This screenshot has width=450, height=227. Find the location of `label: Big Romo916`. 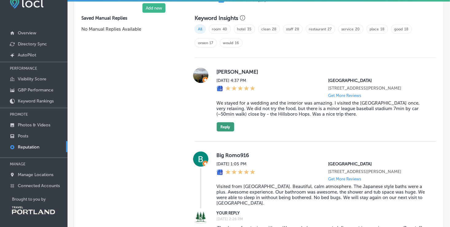

label: Big Romo916 is located at coordinates (322, 156).